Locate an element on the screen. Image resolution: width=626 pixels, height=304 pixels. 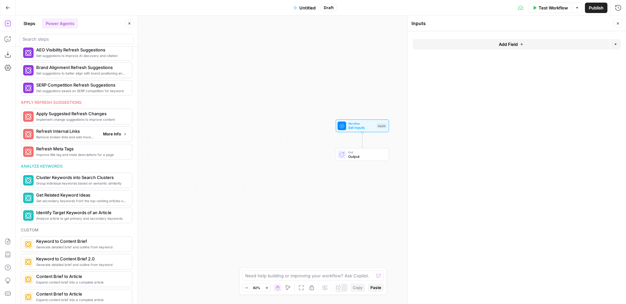
span: Get suggestions to improve AI discovery and citation is located at coordinates (81, 56).